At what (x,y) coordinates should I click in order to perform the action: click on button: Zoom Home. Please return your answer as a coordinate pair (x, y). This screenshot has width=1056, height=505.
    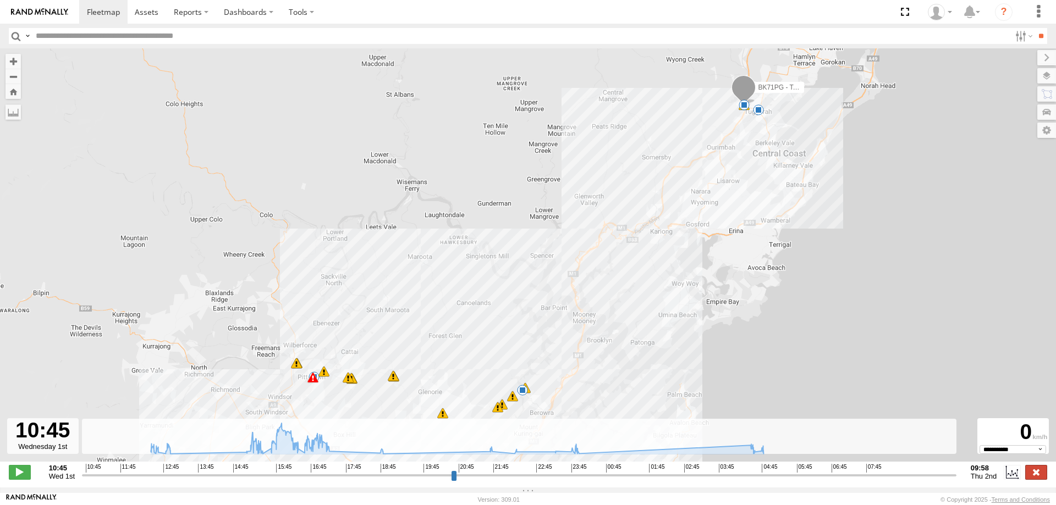
    Looking at the image, I should click on (13, 91).